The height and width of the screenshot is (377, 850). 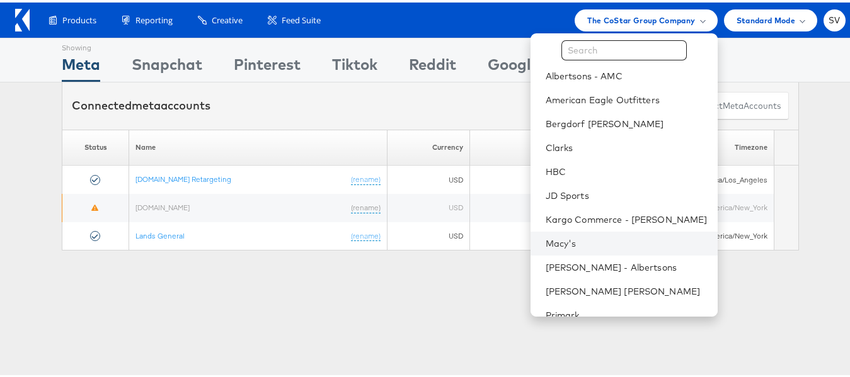 I want to click on a: JD Sports, so click(x=626, y=193).